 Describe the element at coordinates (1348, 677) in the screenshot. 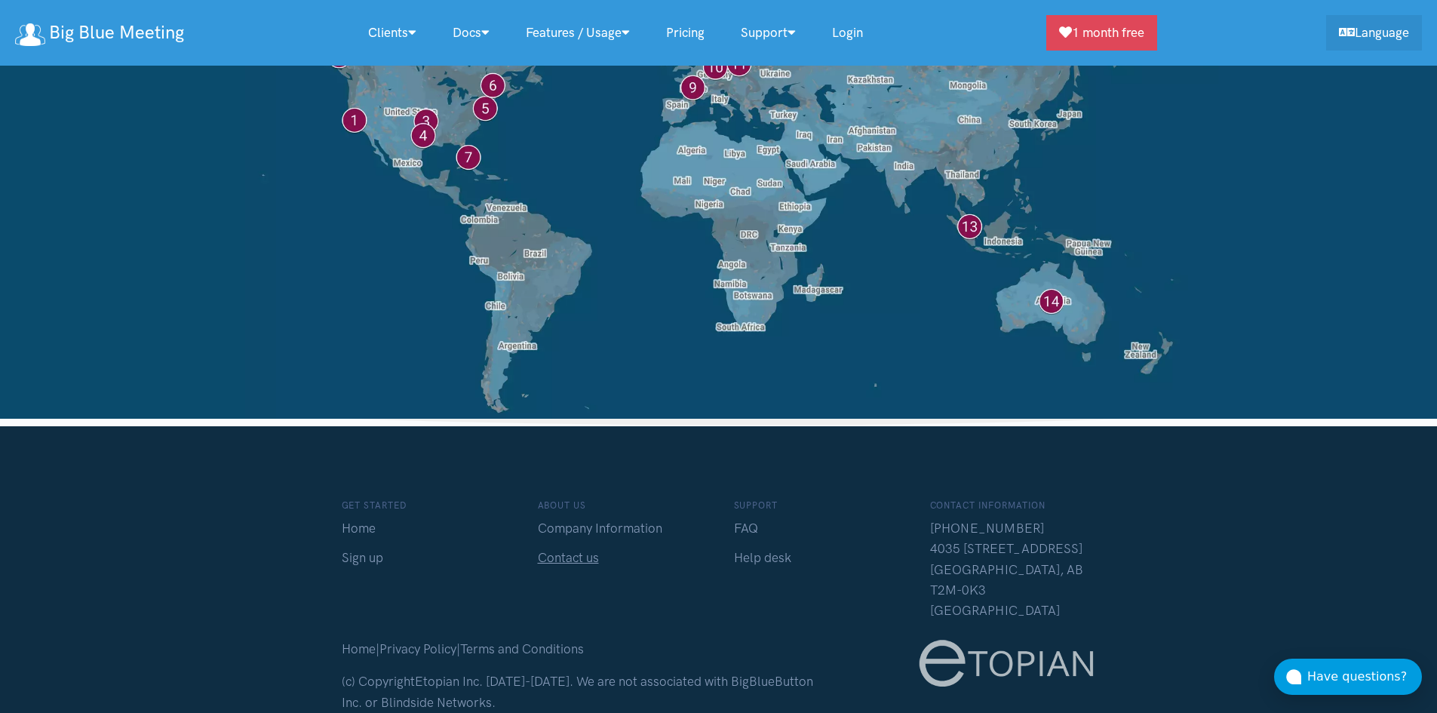

I see `button: Have questions?` at that location.